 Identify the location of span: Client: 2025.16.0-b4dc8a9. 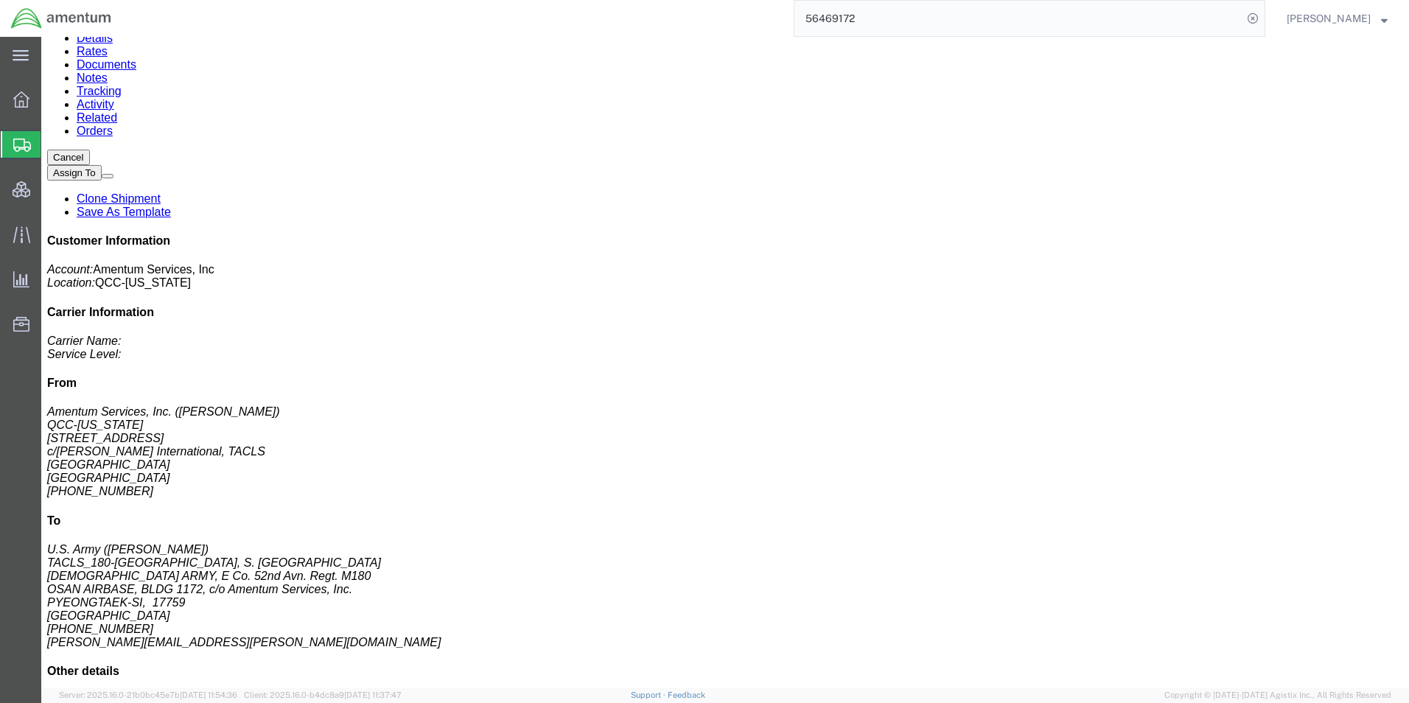
(323, 695).